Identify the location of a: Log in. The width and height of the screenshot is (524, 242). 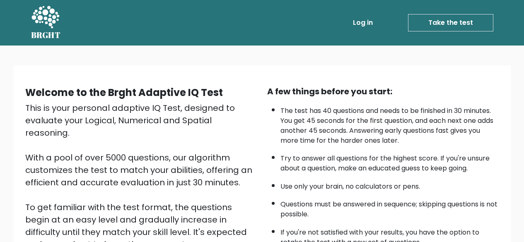
(363, 23).